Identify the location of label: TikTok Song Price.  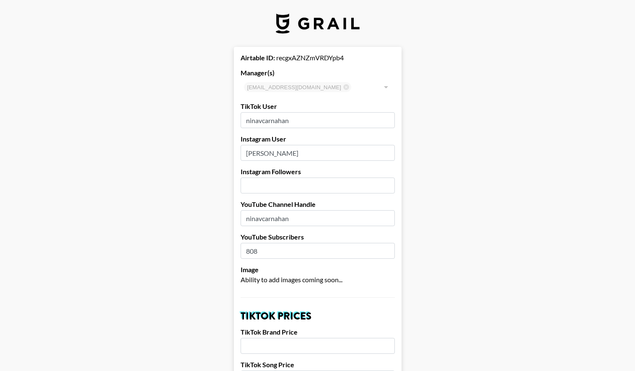
(318, 365).